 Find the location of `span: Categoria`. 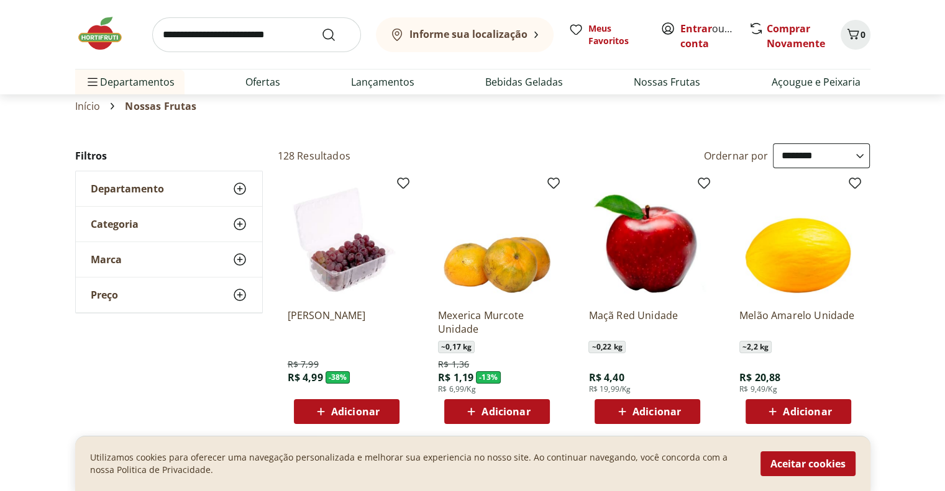

span: Categoria is located at coordinates (114, 224).